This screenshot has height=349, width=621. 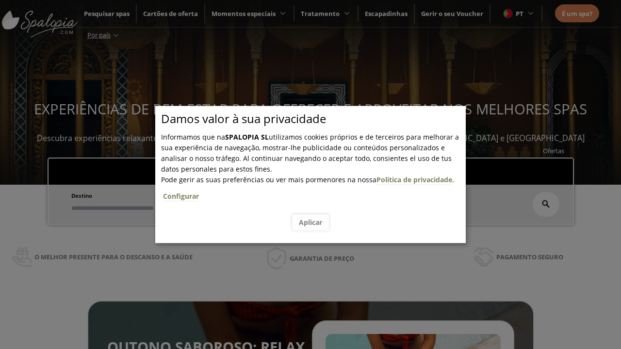 I want to click on span: Informamos que na utilizamos cookies próprios e de terceiros para melhorar a sua experiência de n..., so click(x=310, y=153).